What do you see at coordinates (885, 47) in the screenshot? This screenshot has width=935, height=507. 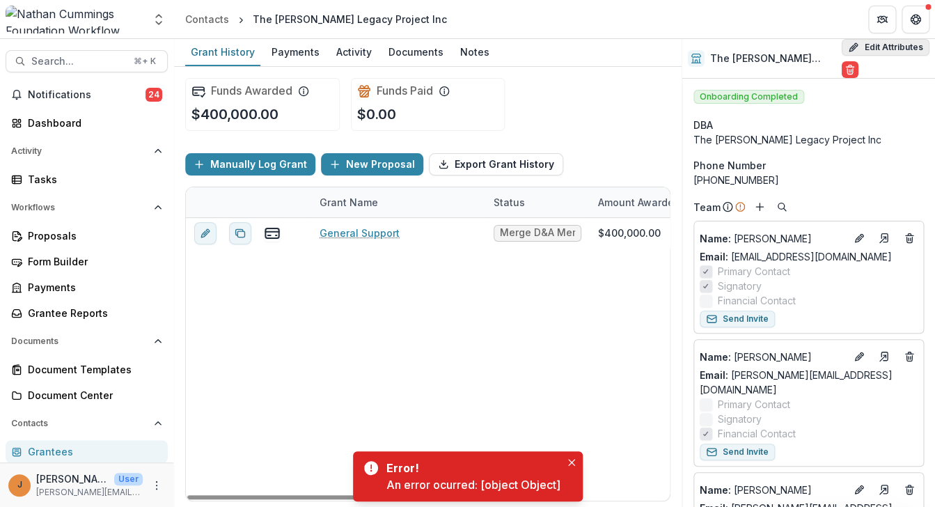 I see `button: Edit Attributes` at bounding box center [885, 47].